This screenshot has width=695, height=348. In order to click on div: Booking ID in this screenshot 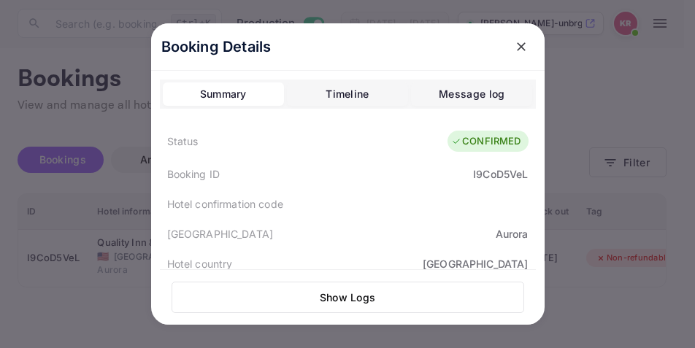, I will do `click(194, 174)`.